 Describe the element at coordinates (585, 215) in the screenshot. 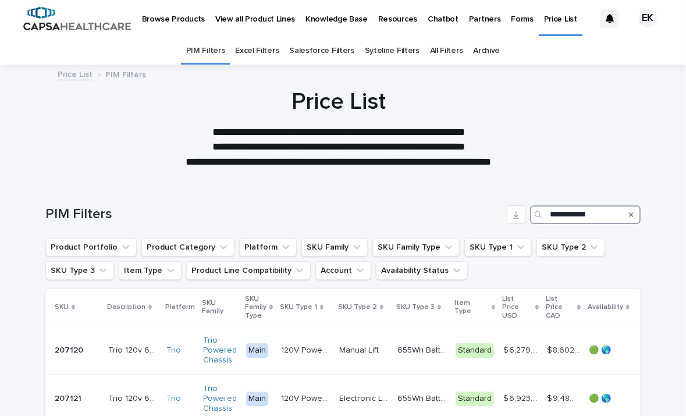

I see `div: Search` at that location.